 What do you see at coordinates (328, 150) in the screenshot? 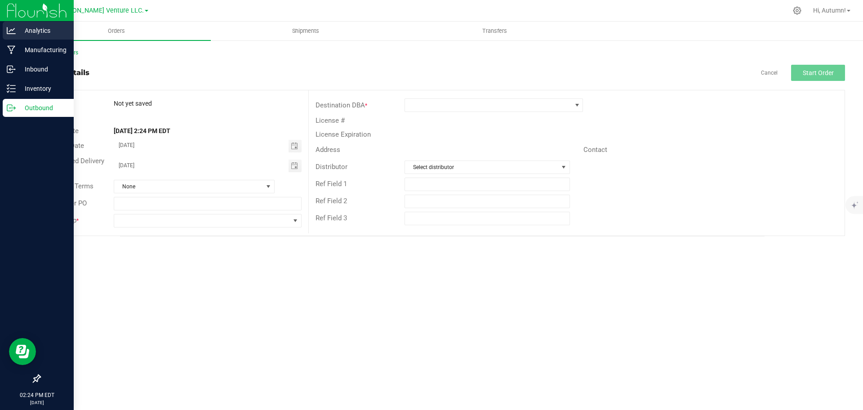
I see `span: Address` at bounding box center [328, 150].